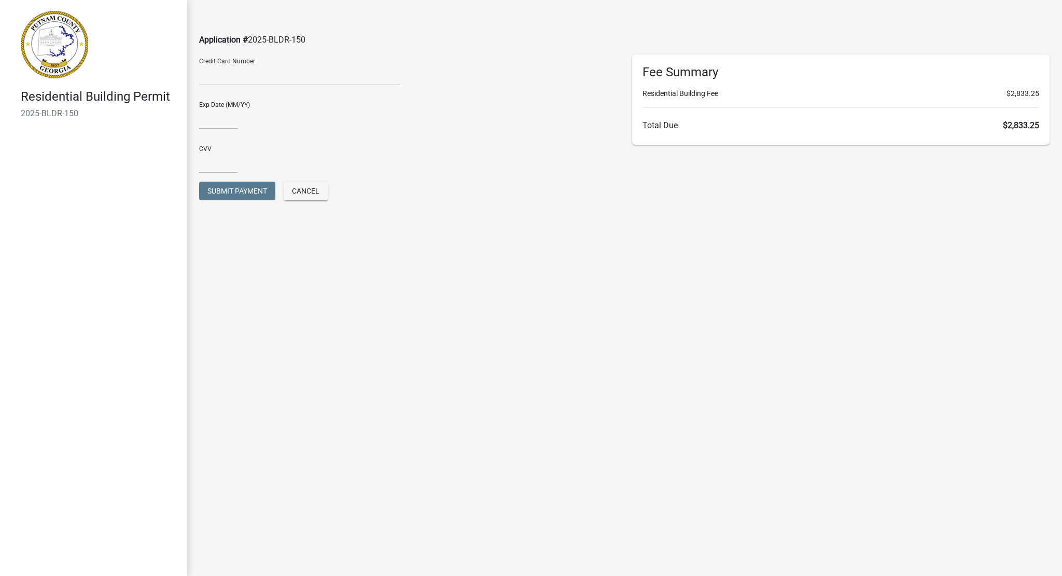  What do you see at coordinates (100, 96) in the screenshot?
I see `h4: Residential Building Permit` at bounding box center [100, 96].